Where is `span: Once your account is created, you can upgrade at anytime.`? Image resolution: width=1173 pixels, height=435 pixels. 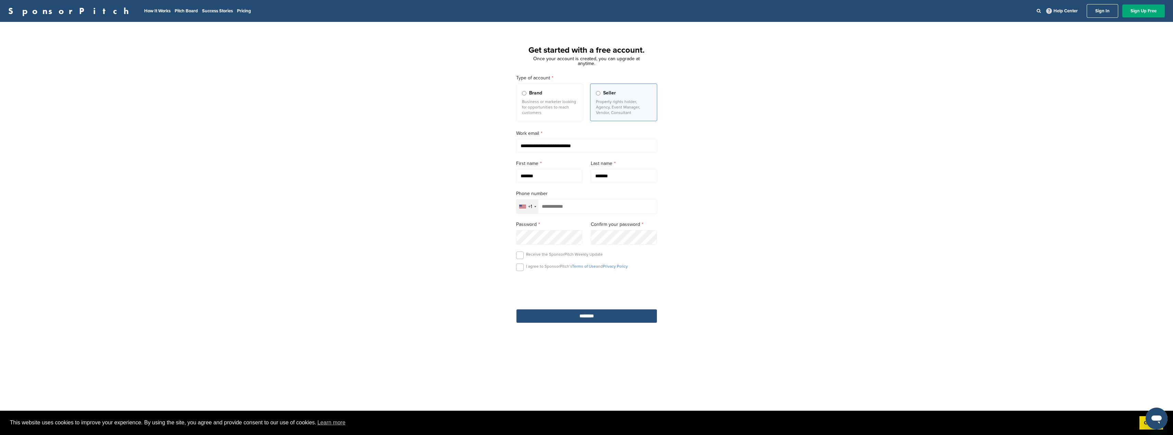
span: Once your account is created, you can upgrade at anytime. is located at coordinates (586, 61).